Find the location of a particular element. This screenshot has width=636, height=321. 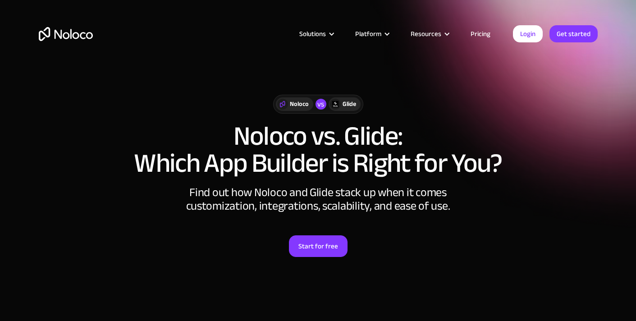

a: home is located at coordinates (66, 34).